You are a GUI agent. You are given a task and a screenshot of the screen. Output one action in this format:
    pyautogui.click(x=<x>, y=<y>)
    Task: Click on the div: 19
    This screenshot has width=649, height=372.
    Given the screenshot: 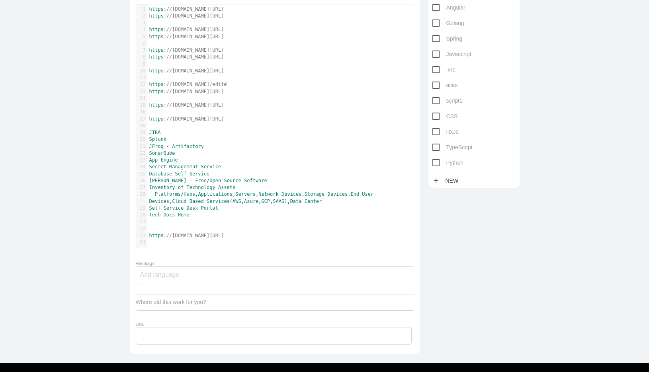 What is the action you would take?
    pyautogui.click(x=141, y=133)
    